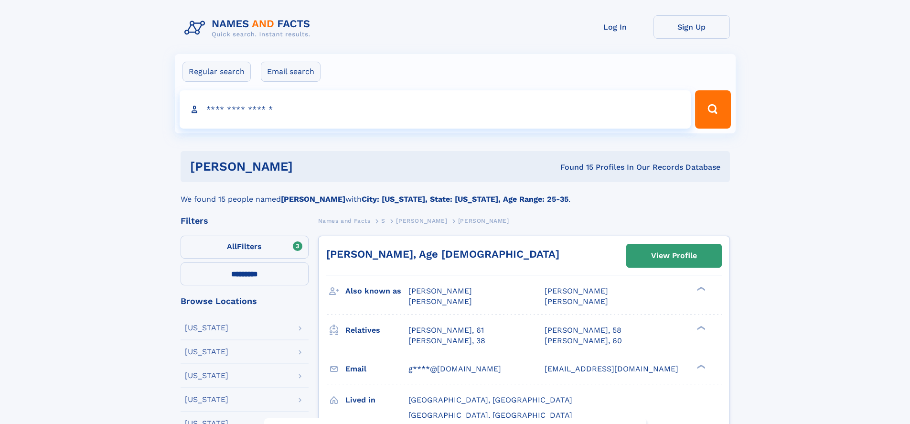 Image resolution: width=910 pixels, height=424 pixels. Describe the element at coordinates (344, 220) in the screenshot. I see `a: Names and Facts` at that location.